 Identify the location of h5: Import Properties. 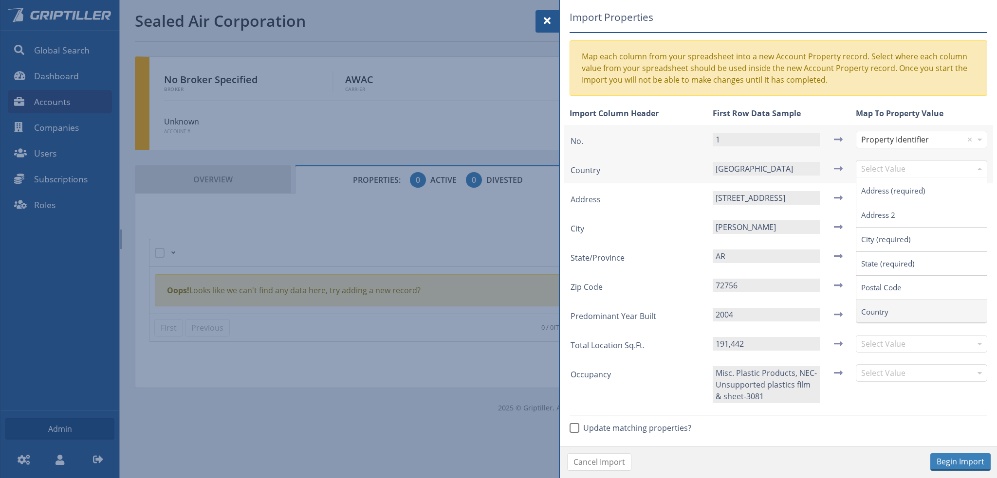
(778, 21).